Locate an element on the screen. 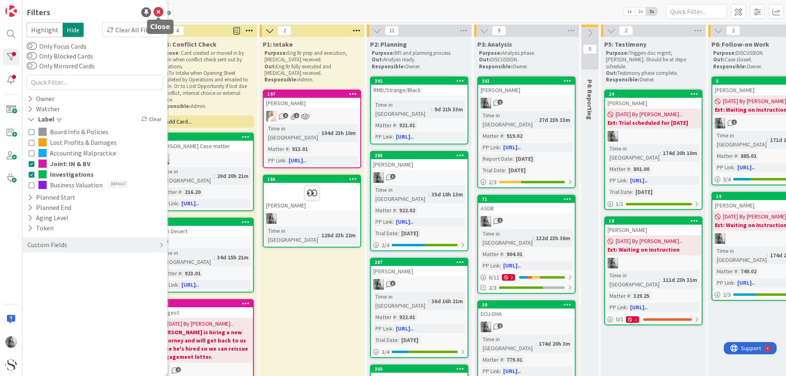  button: Investigations is located at coordinates (95, 174).